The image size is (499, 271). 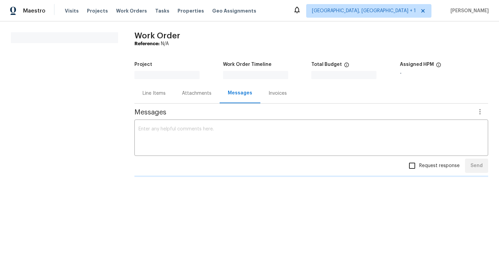 I want to click on h5: Total Budget, so click(x=327, y=65).